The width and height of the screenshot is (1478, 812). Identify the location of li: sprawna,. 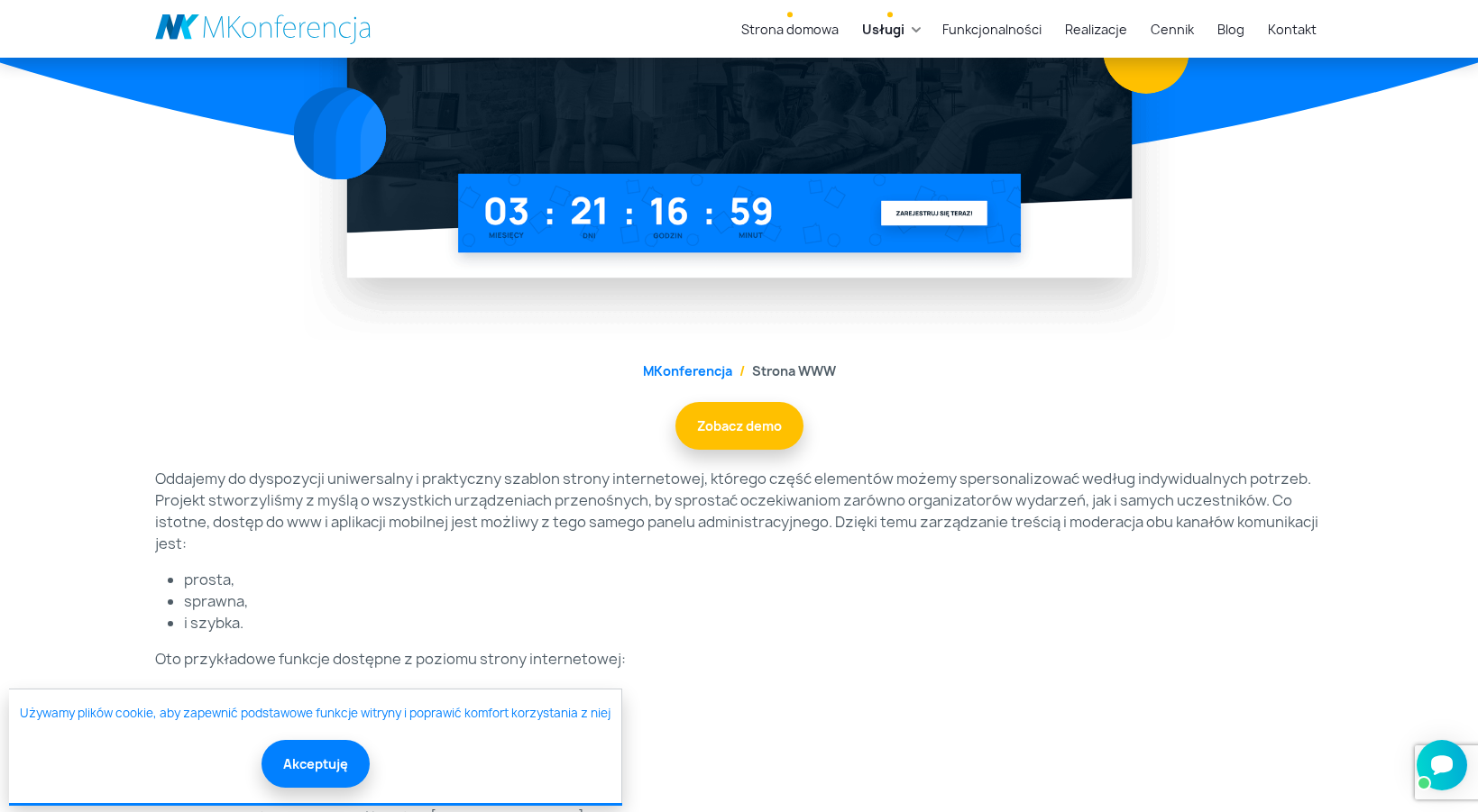
(754, 601).